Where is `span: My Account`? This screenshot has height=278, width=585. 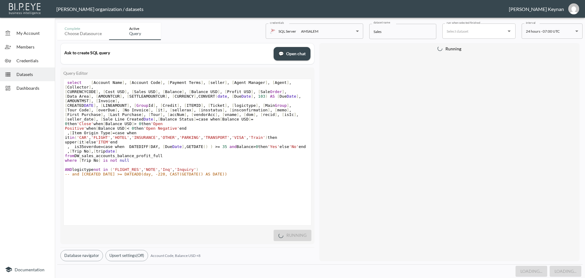
span: My Account is located at coordinates (33, 33).